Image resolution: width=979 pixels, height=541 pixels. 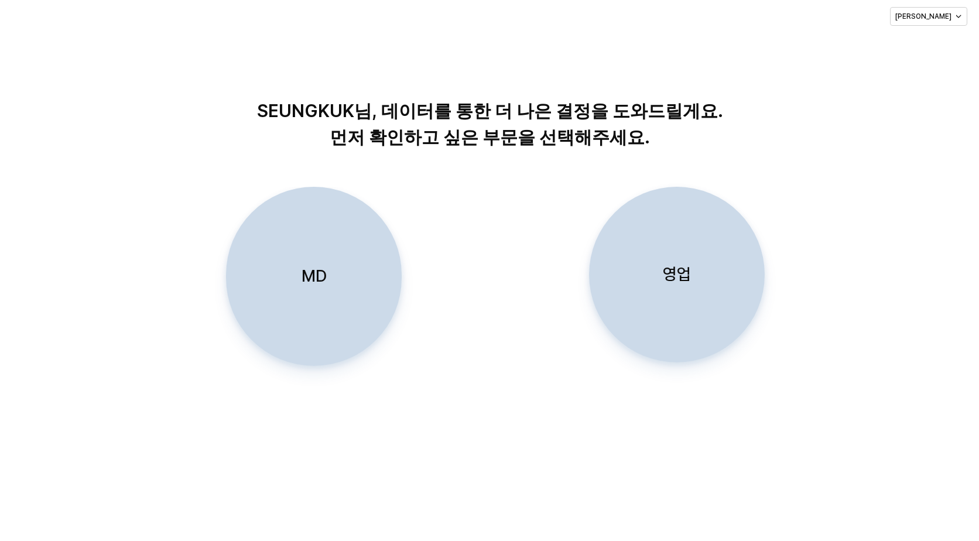 What do you see at coordinates (314, 276) in the screenshot?
I see `p: MD` at bounding box center [314, 276].